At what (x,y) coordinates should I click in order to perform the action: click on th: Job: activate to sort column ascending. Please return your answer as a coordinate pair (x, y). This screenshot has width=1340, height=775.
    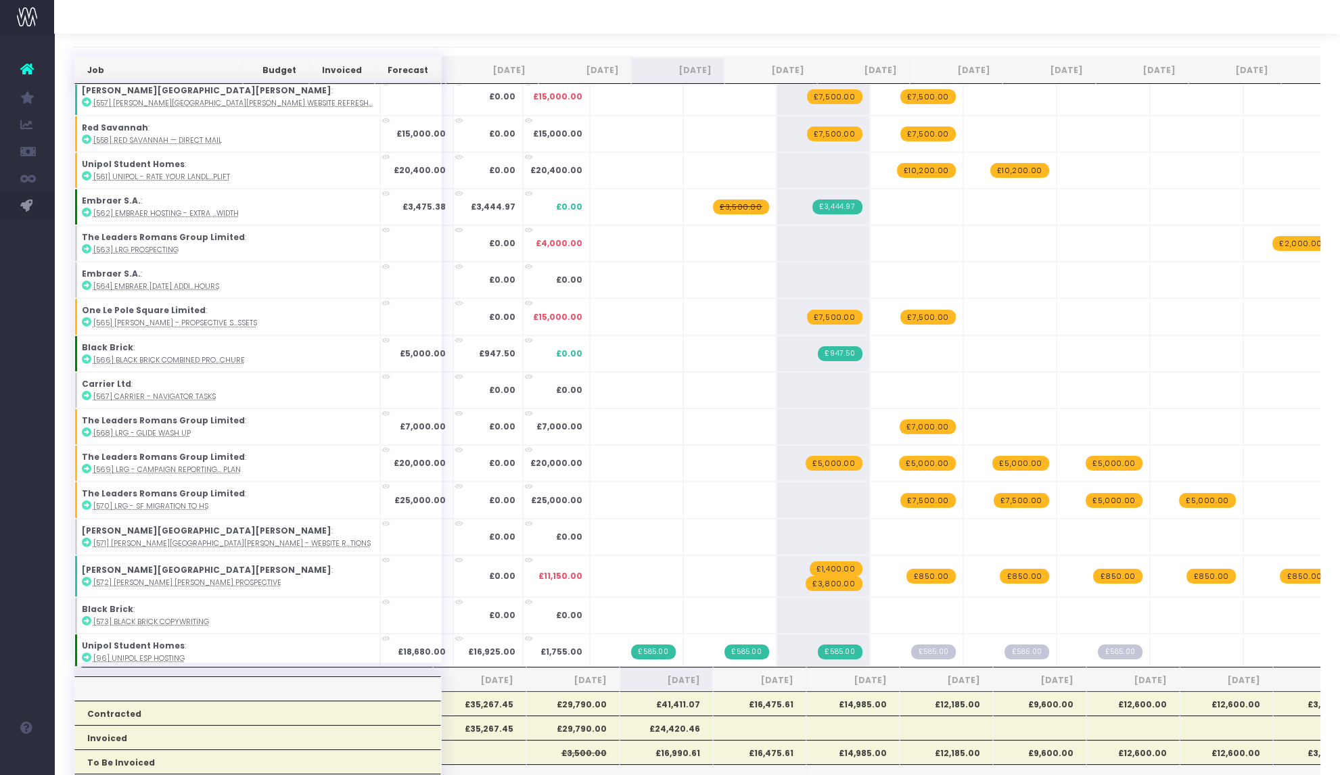
    Looking at the image, I should click on (158, 70).